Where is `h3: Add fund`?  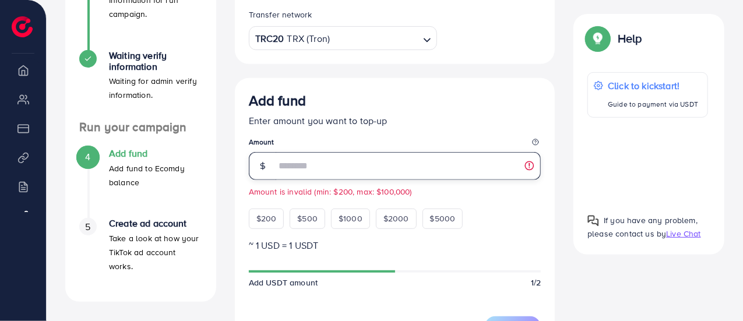 h3: Add fund is located at coordinates (277, 100).